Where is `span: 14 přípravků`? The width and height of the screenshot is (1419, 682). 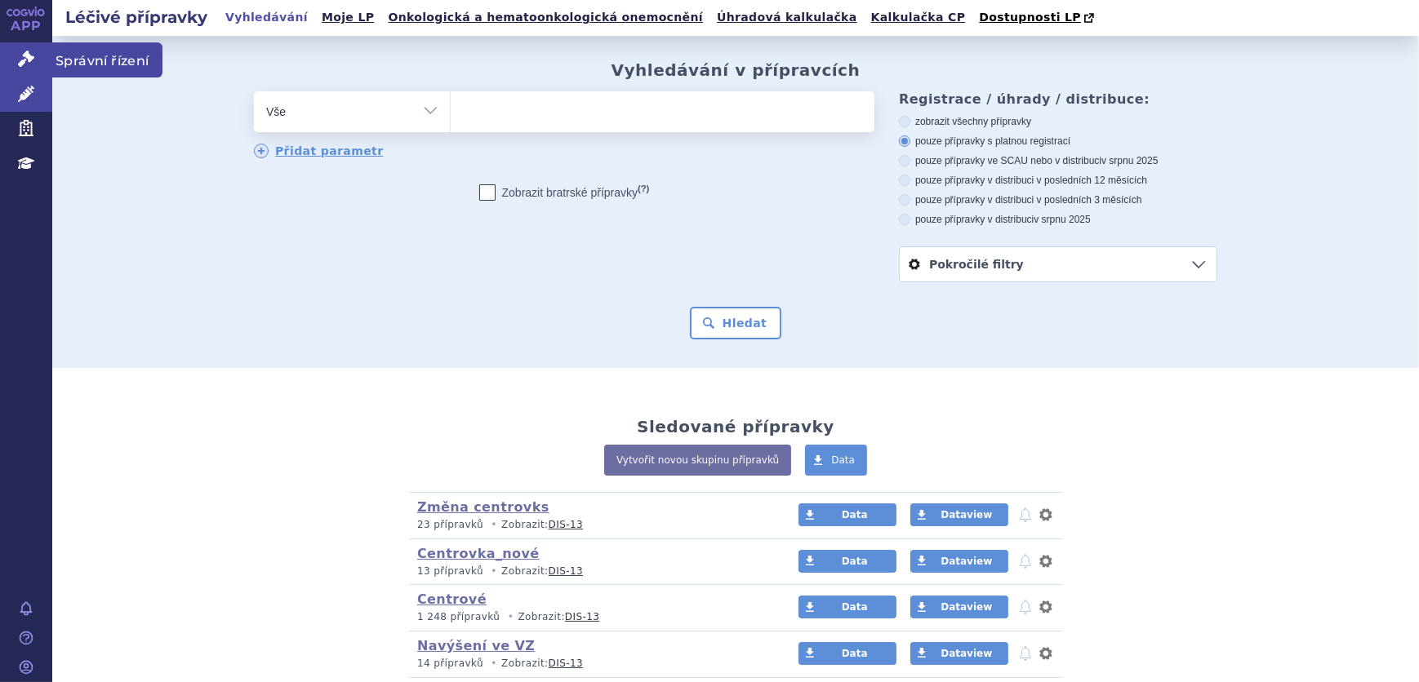
span: 14 přípravků is located at coordinates (450, 664).